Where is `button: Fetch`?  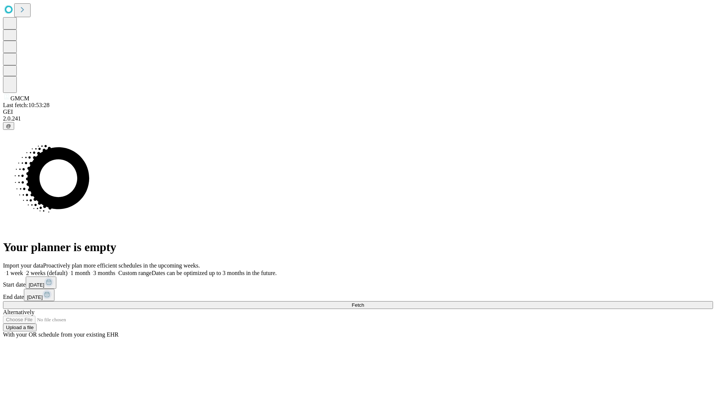 button: Fetch is located at coordinates (358, 305).